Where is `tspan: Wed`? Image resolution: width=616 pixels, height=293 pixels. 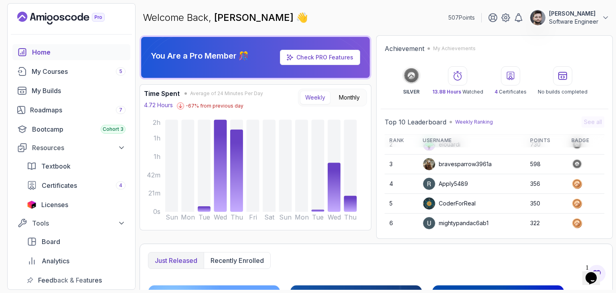
tspan: Wed is located at coordinates (334, 217).